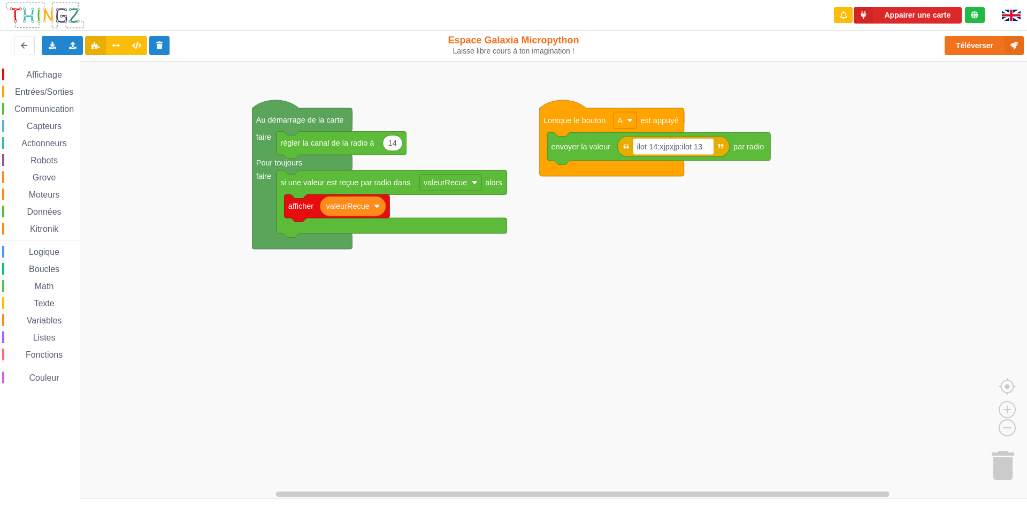 This screenshot has width=1027, height=506. What do you see at coordinates (300, 120) in the screenshot?
I see `text: Au démarrage de la carte` at bounding box center [300, 120].